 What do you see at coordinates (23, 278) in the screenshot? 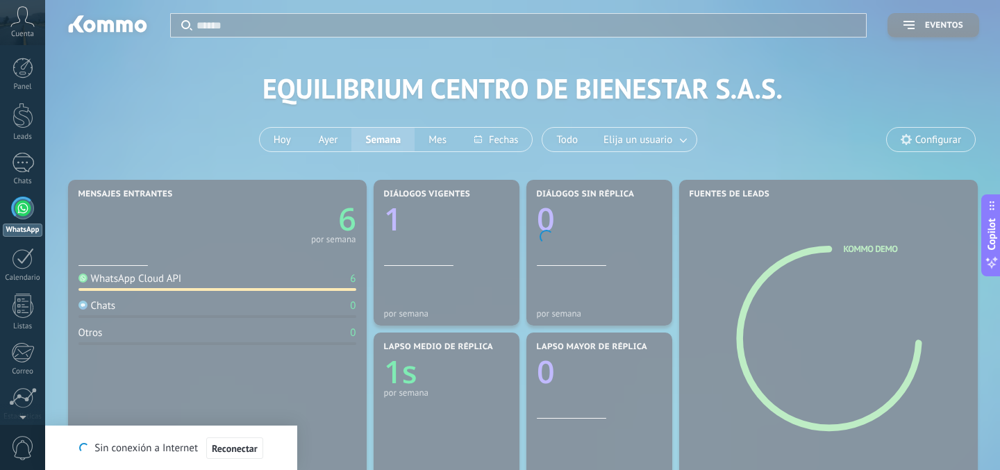
I see `div: Calendario` at bounding box center [23, 278].